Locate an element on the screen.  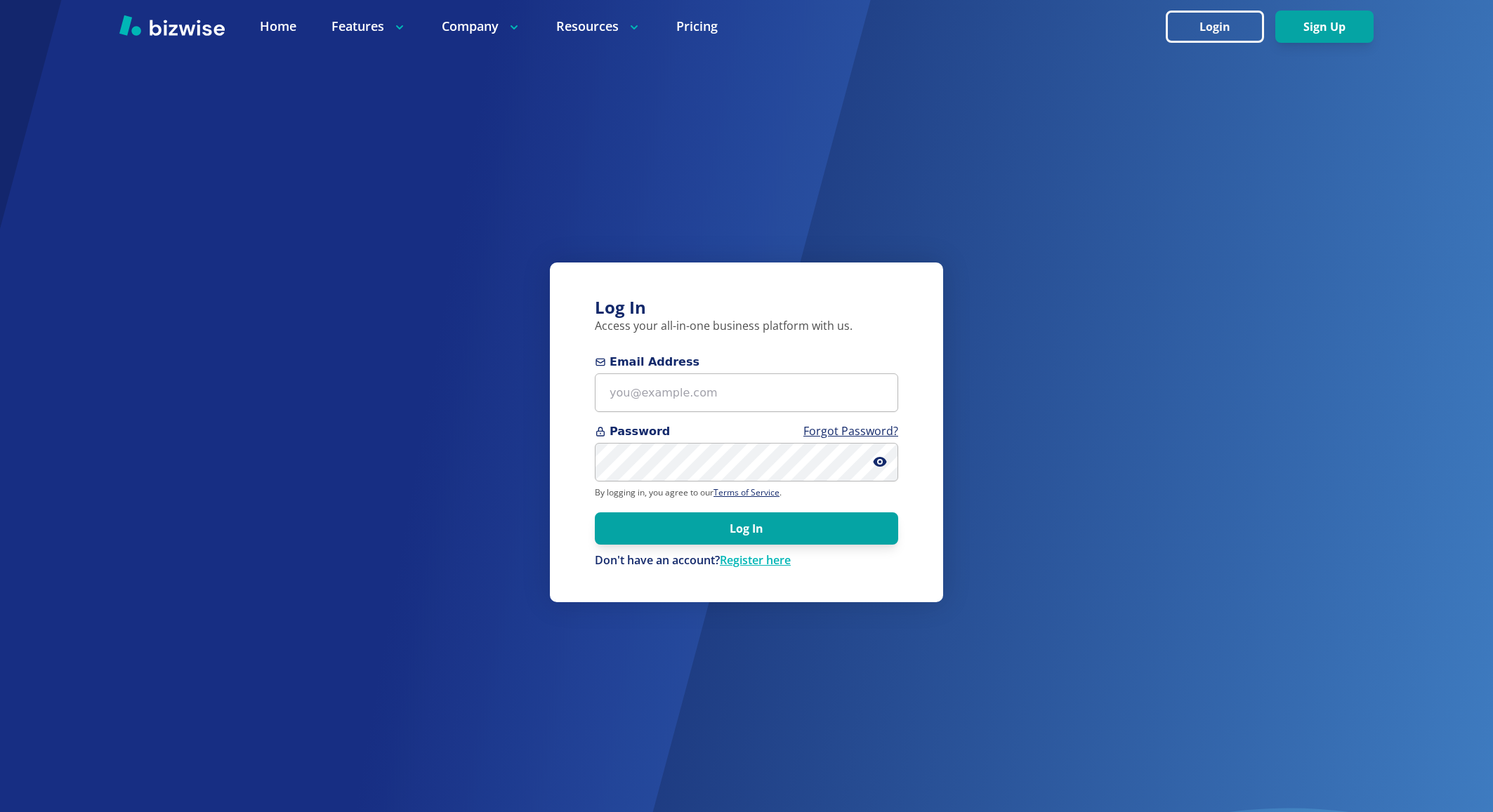
h3: Log In is located at coordinates (746, 307).